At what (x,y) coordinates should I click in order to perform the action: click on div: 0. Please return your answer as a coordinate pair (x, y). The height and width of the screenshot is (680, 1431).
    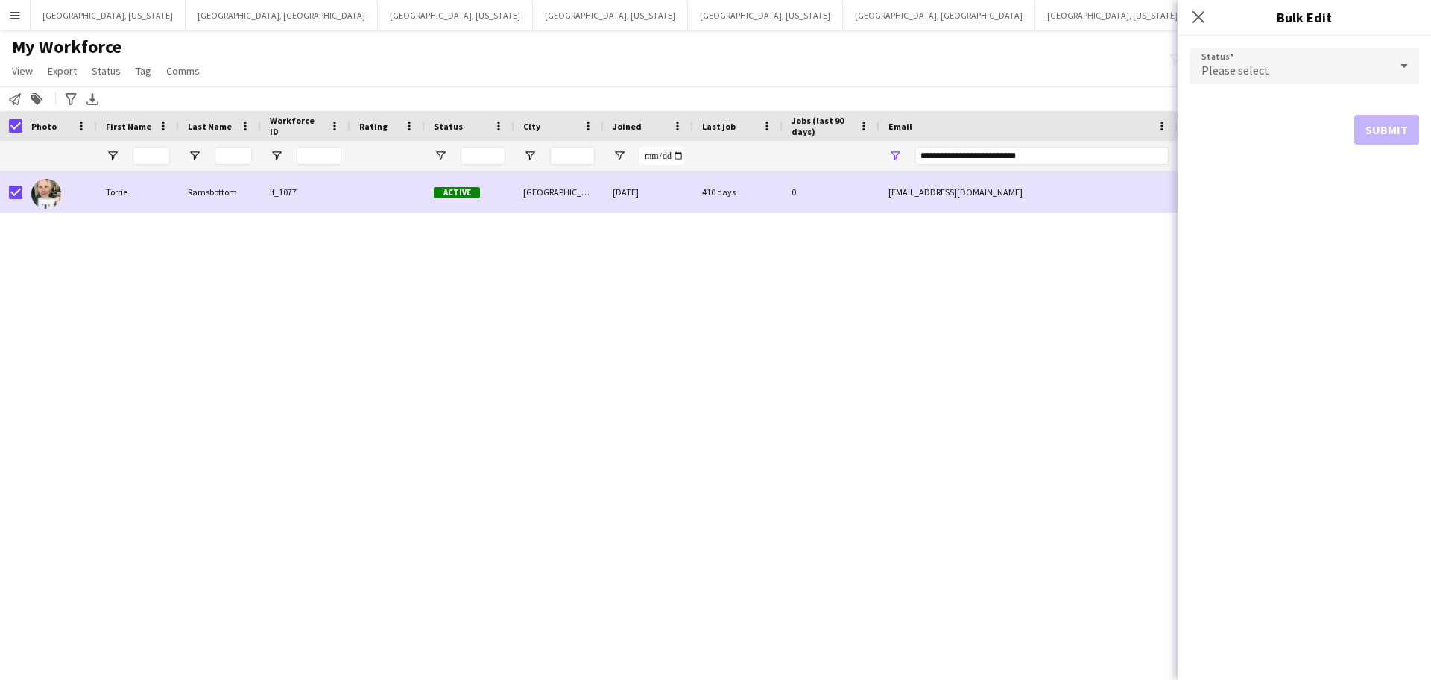
    Looking at the image, I should click on (831, 192).